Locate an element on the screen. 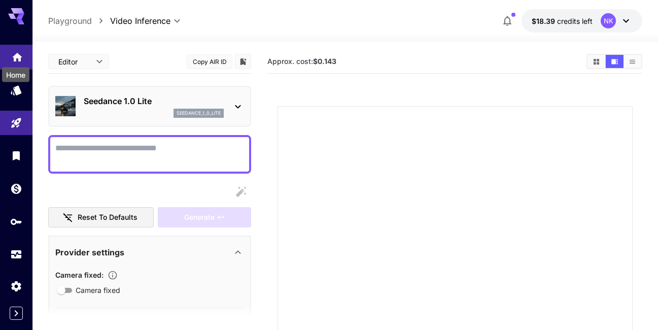 The width and height of the screenshot is (658, 330). nav: breadcrumb is located at coordinates (79, 21).